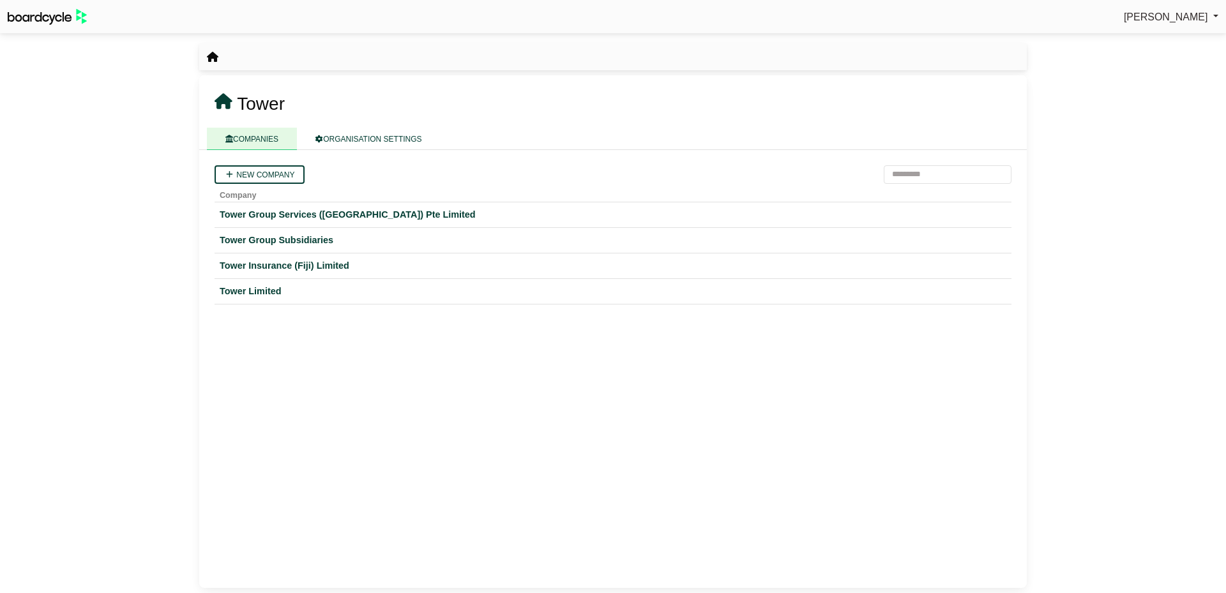 The height and width of the screenshot is (593, 1226). What do you see at coordinates (259, 174) in the screenshot?
I see `a: New company` at bounding box center [259, 174].